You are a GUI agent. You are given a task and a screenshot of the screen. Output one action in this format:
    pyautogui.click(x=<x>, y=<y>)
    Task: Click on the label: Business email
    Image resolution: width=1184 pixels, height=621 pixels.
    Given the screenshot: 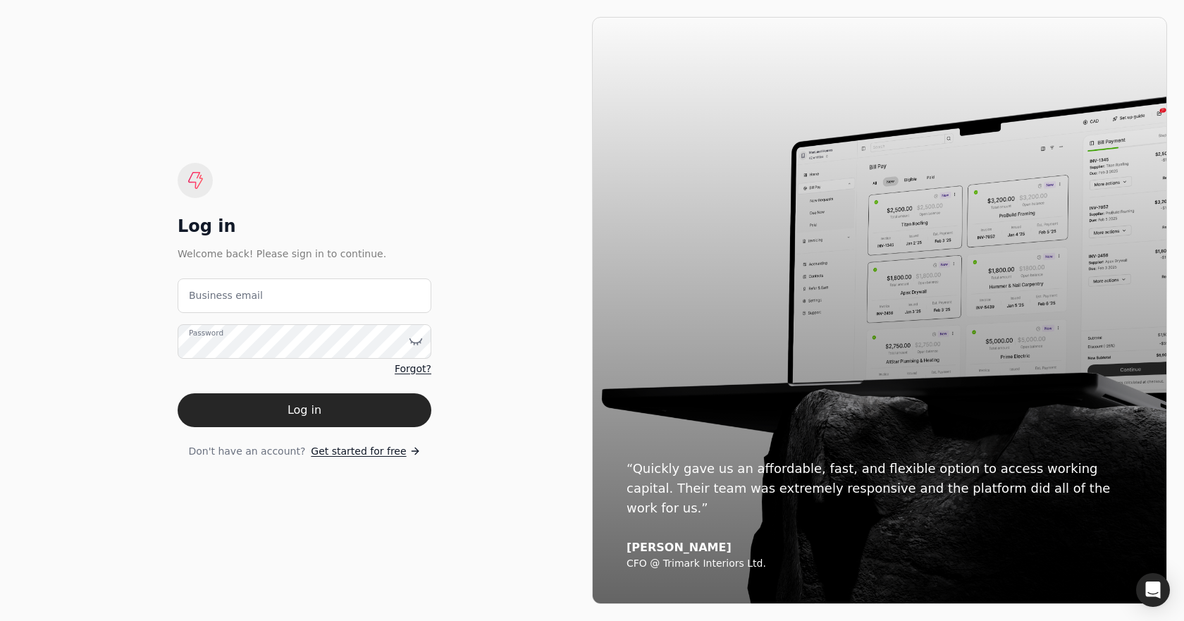 What is the action you would take?
    pyautogui.click(x=225, y=295)
    